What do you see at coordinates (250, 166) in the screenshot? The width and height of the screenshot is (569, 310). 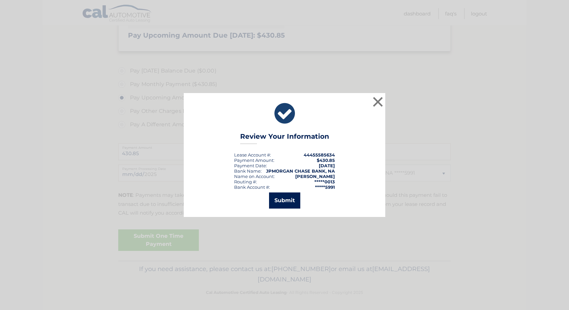 I see `span: Payment Date` at bounding box center [250, 166].